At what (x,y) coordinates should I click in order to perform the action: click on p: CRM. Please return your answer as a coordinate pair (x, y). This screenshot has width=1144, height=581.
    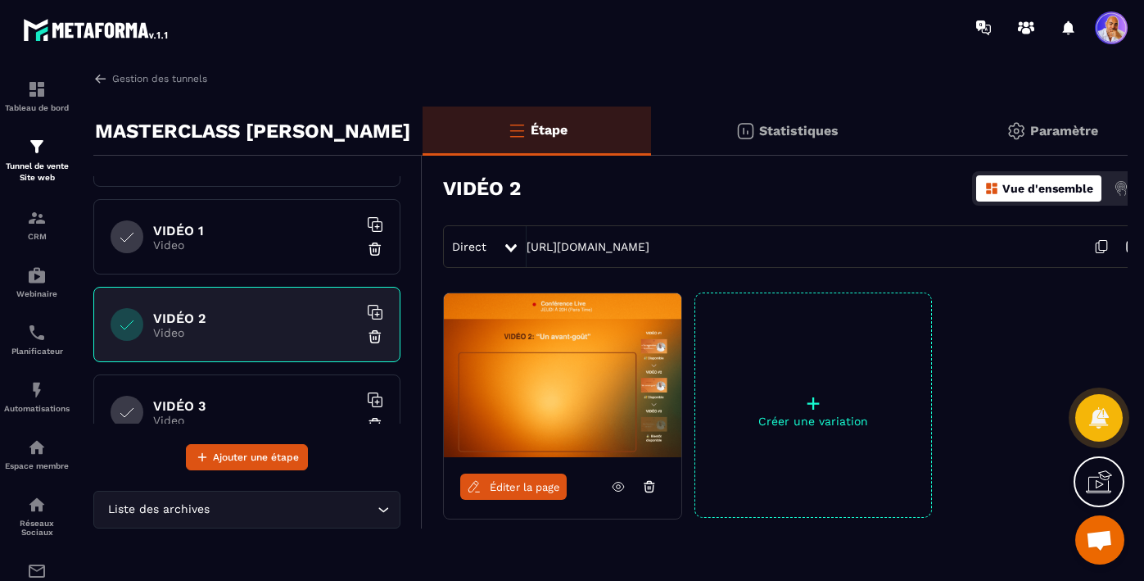
    Looking at the image, I should click on (37, 236).